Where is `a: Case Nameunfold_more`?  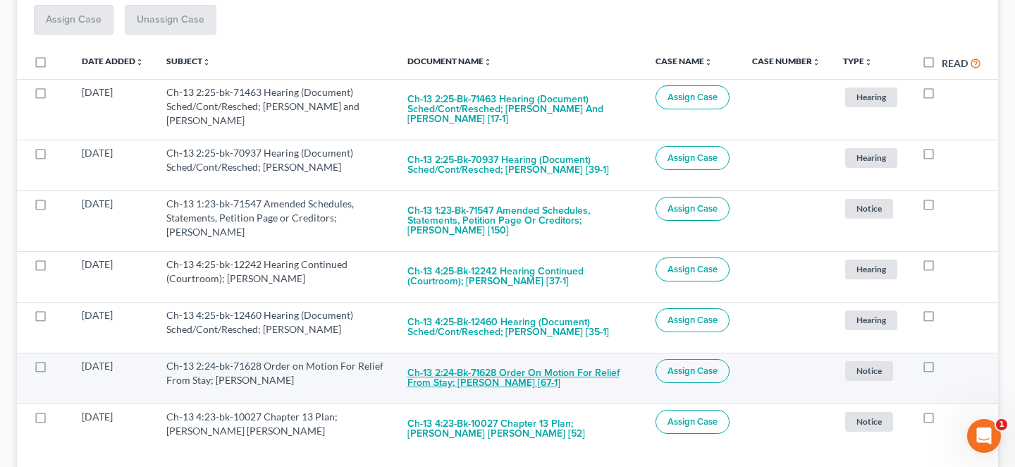
a: Case Nameunfold_more is located at coordinates (684, 61).